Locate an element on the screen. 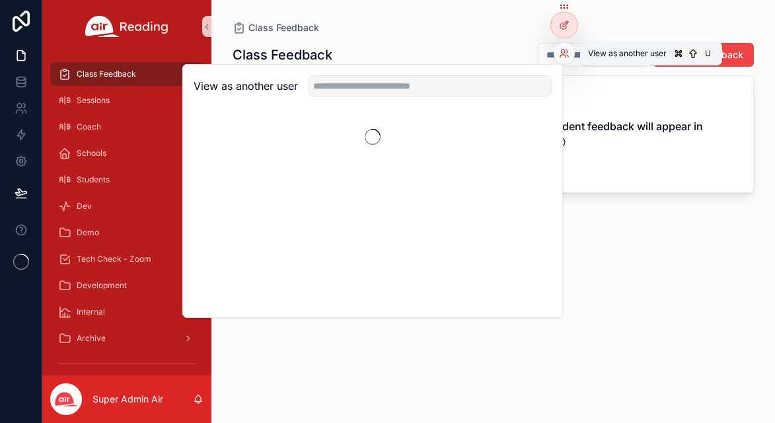 Image resolution: width=775 pixels, height=423 pixels. a: Students is located at coordinates (127, 180).